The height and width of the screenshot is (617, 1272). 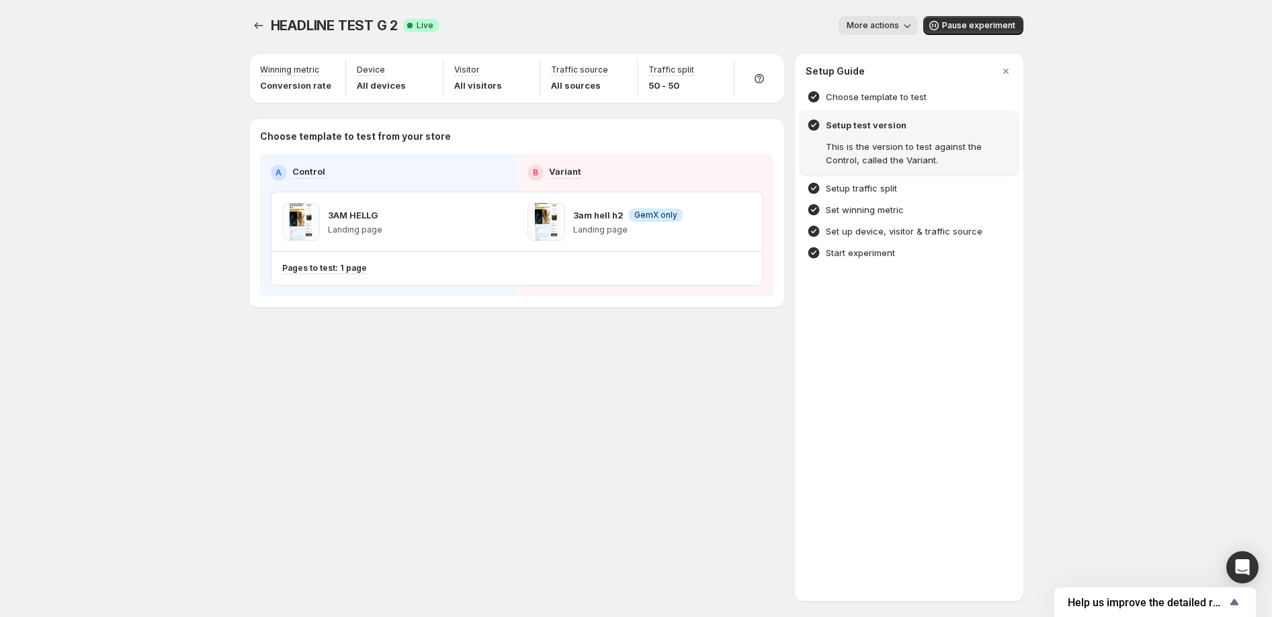 I want to click on button: Show survey - Help us improve the detailed report for A/B campaigns, so click(x=1155, y=602).